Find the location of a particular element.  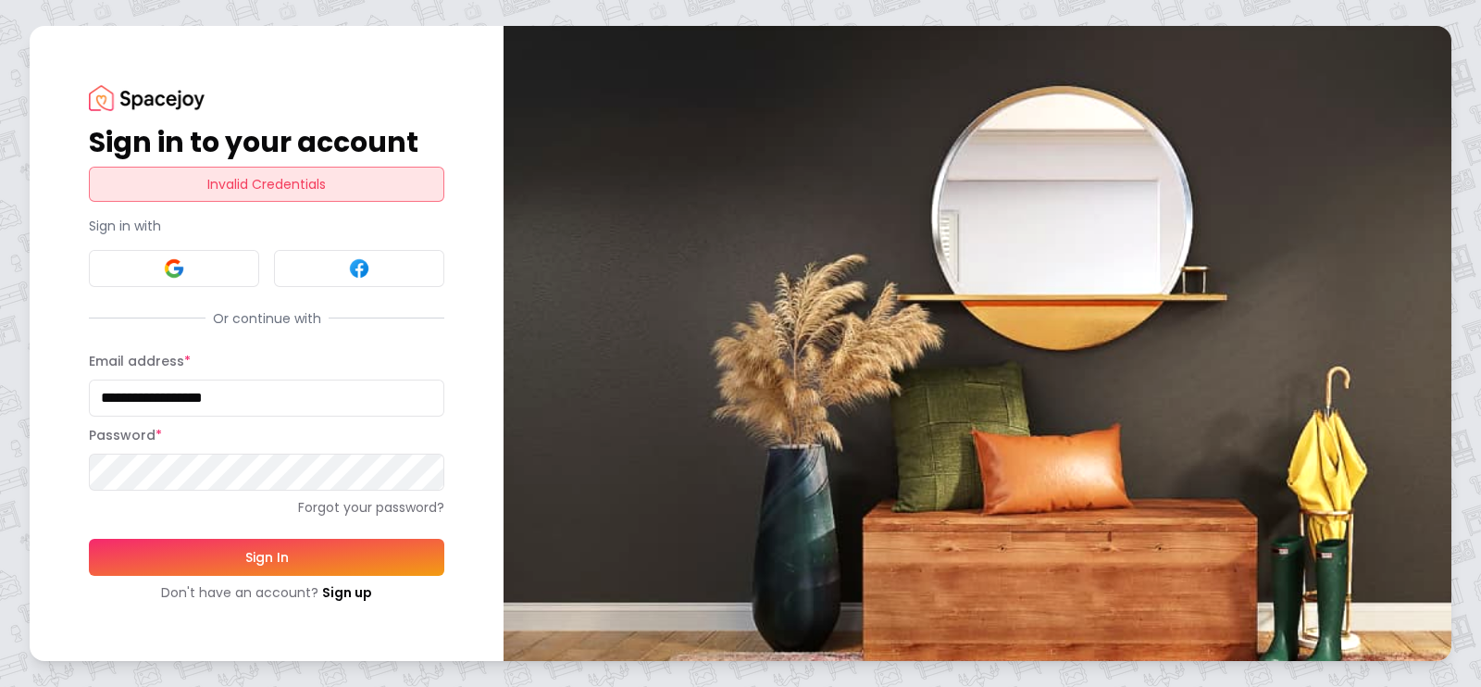

span: Or continue with is located at coordinates (267, 318).